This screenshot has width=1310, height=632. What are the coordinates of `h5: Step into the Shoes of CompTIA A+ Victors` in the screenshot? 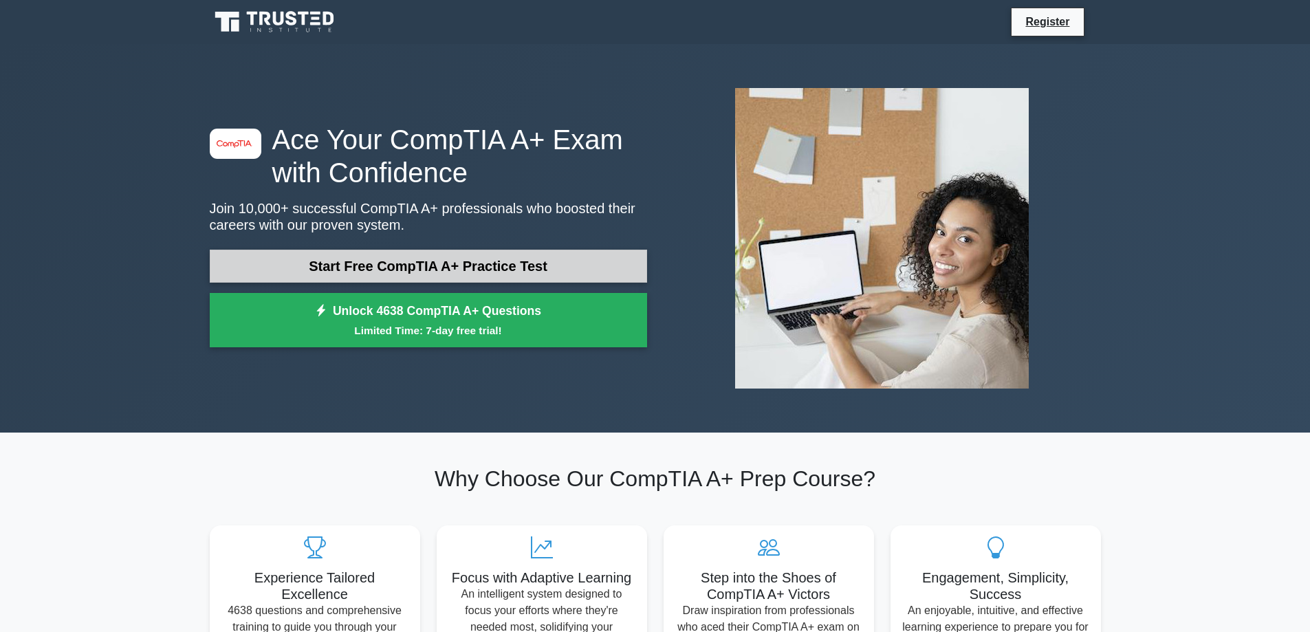 It's located at (769, 586).